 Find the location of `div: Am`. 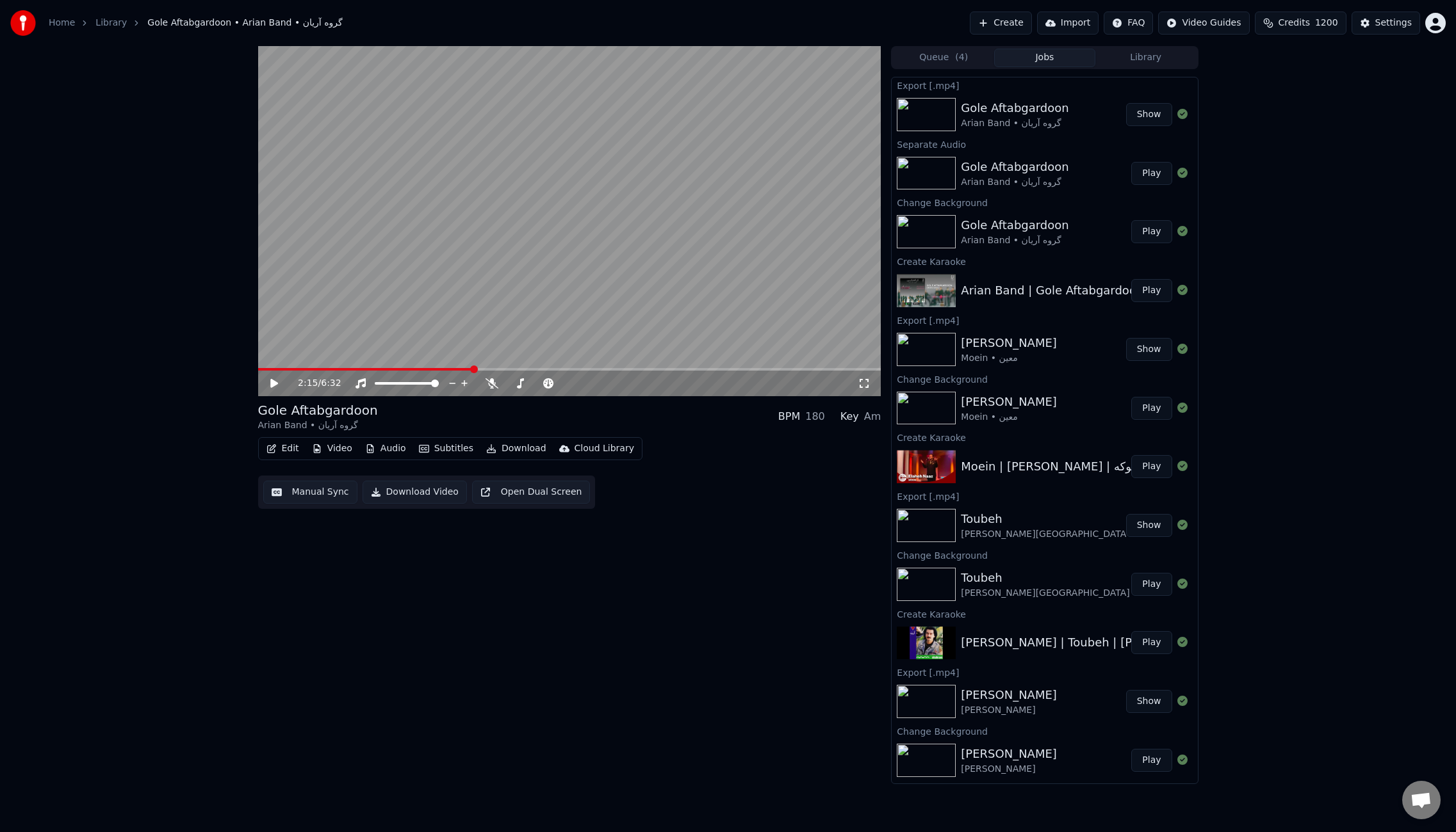

div: Am is located at coordinates (873, 417).